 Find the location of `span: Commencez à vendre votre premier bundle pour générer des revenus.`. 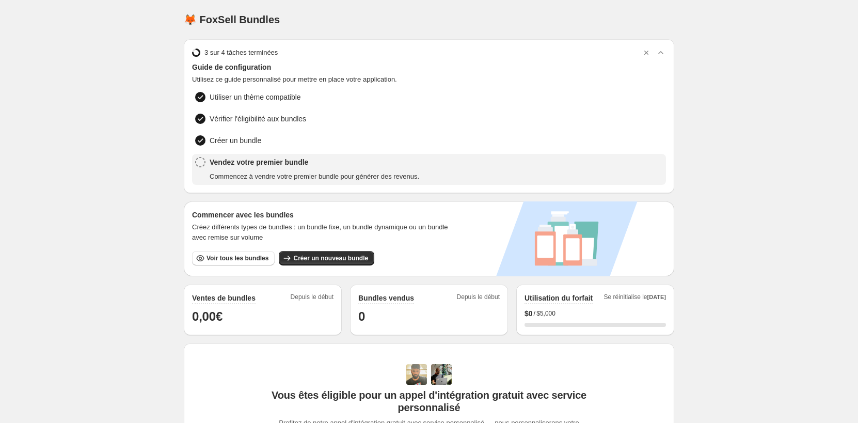

span: Commencez à vendre votre premier bundle pour générer des revenus. is located at coordinates (315, 177).